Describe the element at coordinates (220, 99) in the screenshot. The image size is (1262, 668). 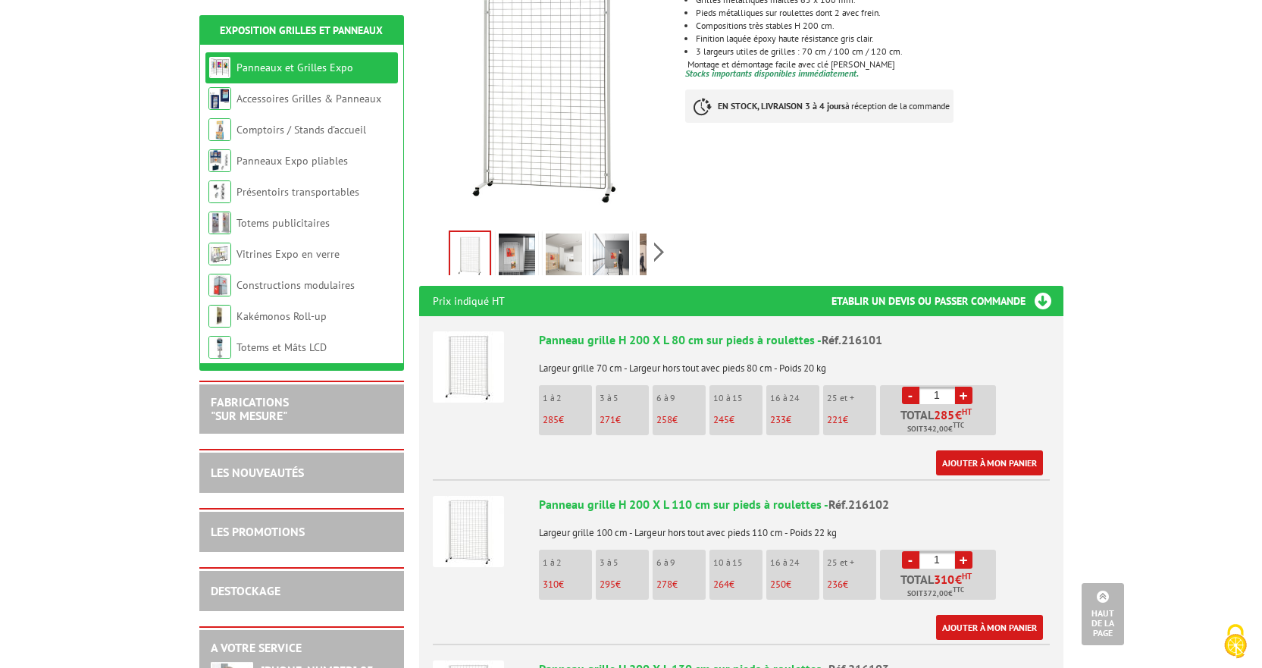
I see `img: Accessoires Grilles & Panneaux` at that location.